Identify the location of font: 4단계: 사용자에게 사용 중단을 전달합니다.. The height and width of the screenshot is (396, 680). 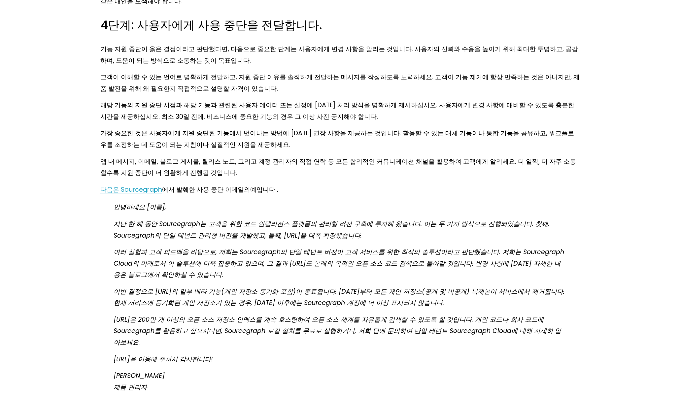
(211, 25).